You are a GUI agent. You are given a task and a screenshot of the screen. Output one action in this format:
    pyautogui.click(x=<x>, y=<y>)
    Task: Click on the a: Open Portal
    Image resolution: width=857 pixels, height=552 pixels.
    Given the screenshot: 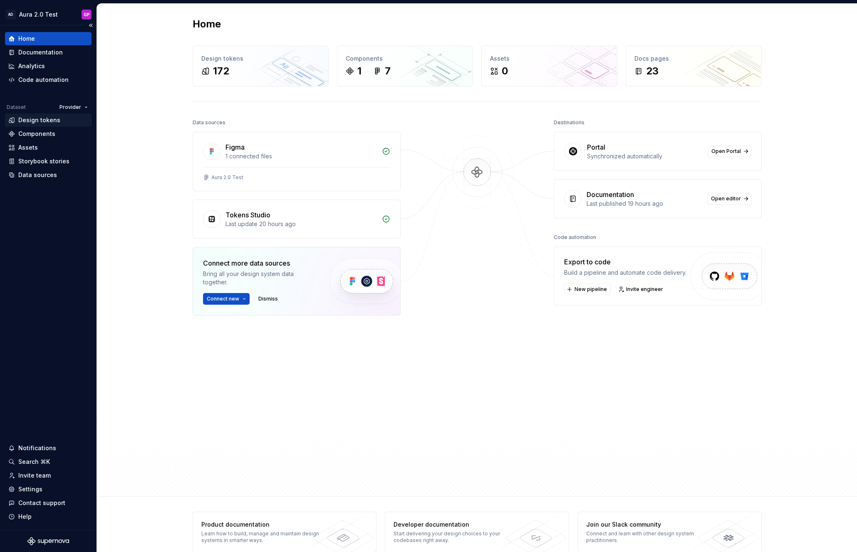 What is the action you would take?
    pyautogui.click(x=729, y=151)
    